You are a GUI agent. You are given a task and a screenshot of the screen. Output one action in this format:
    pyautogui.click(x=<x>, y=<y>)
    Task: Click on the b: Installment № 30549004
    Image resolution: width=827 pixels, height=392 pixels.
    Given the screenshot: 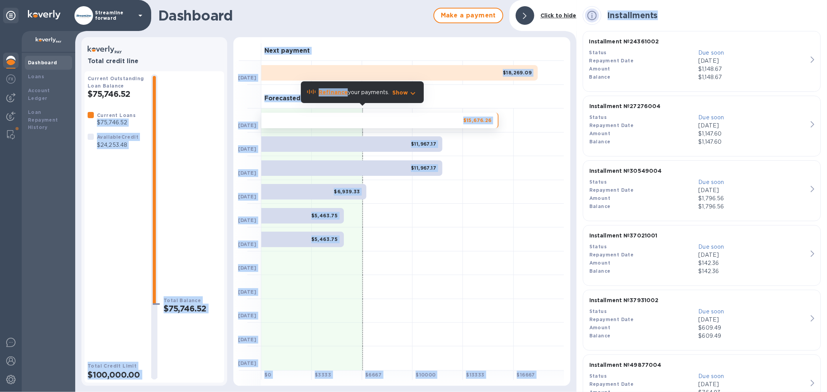 What is the action you would take?
    pyautogui.click(x=625, y=171)
    